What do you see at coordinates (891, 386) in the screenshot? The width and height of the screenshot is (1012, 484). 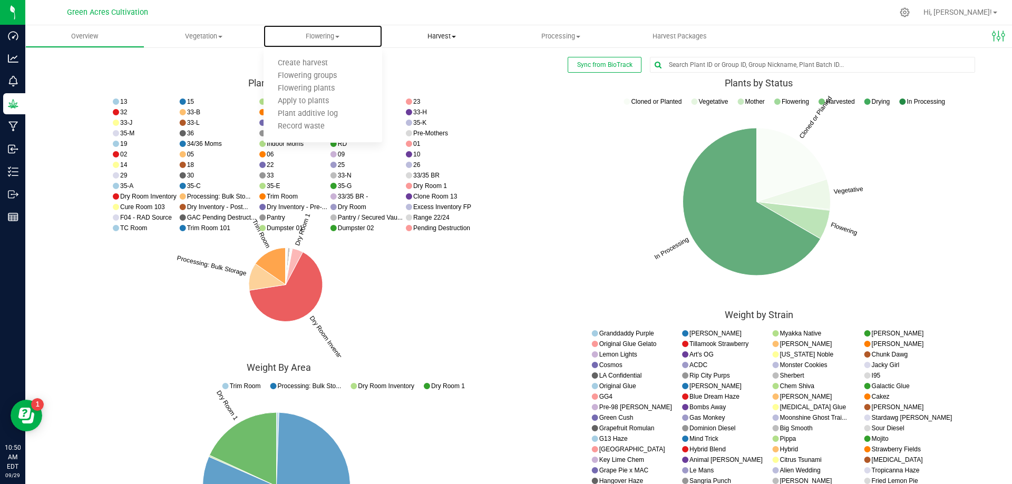 I see `text: Galactic Glue` at bounding box center [891, 386].